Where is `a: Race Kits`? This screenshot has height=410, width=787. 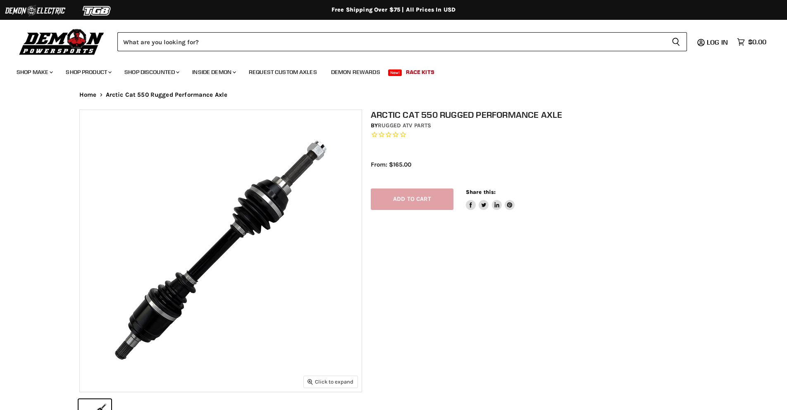 a: Race Kits is located at coordinates (420, 72).